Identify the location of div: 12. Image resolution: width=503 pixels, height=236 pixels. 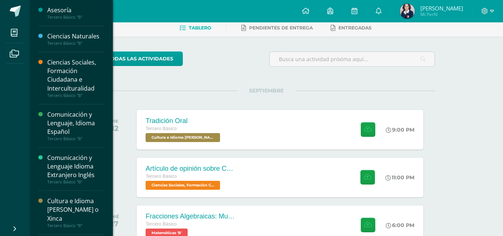
(115, 128).